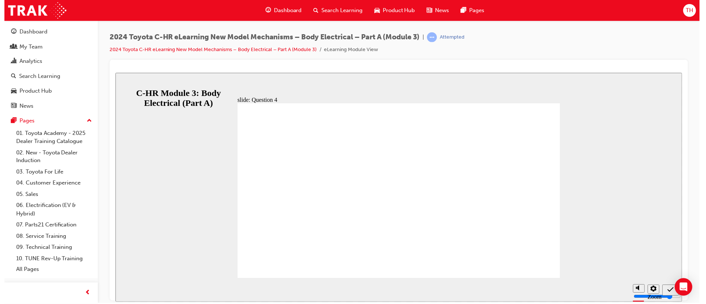  Describe the element at coordinates (50, 138) in the screenshot. I see `a: 01. Toyota Academy - 2025 Dealer Training Catalogue` at that location.